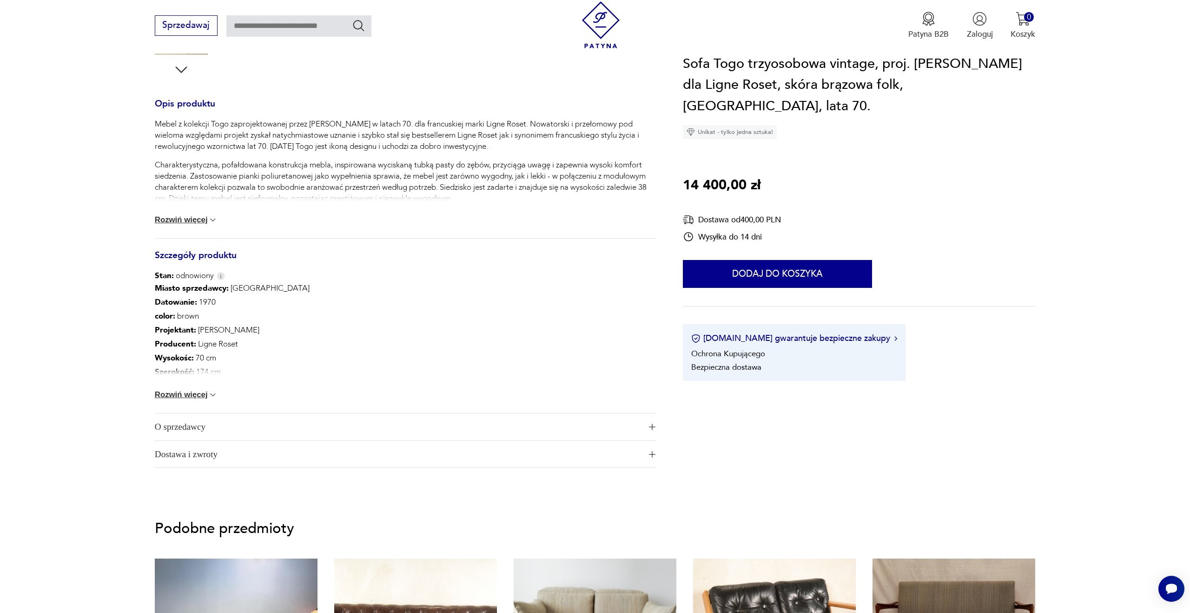 The image size is (1190, 613). I want to click on img: Ikonka użytkownika, so click(979, 19).